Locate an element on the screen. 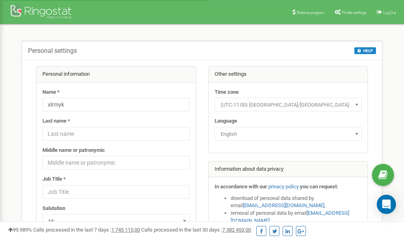 This screenshot has width=404, height=240. strong: In accordance with our is located at coordinates (240, 186).